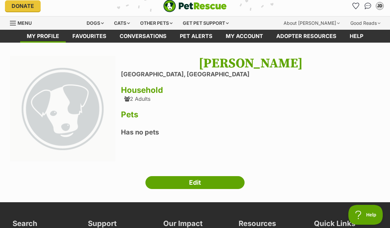 The width and height of the screenshot is (390, 228). What do you see at coordinates (156, 23) in the screenshot?
I see `div: Other pets` at bounding box center [156, 23].